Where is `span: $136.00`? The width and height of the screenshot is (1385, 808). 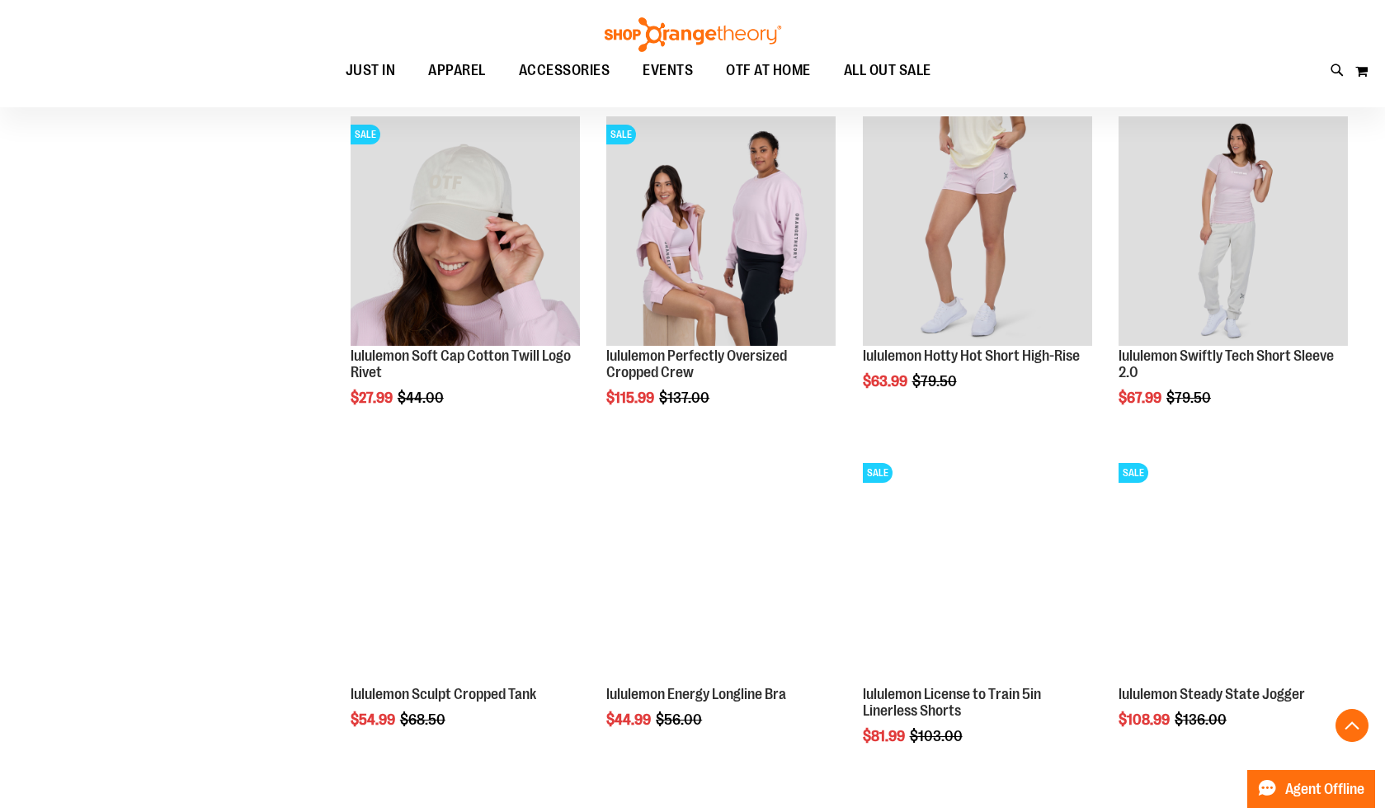
span: $136.00 is located at coordinates (1202, 720).